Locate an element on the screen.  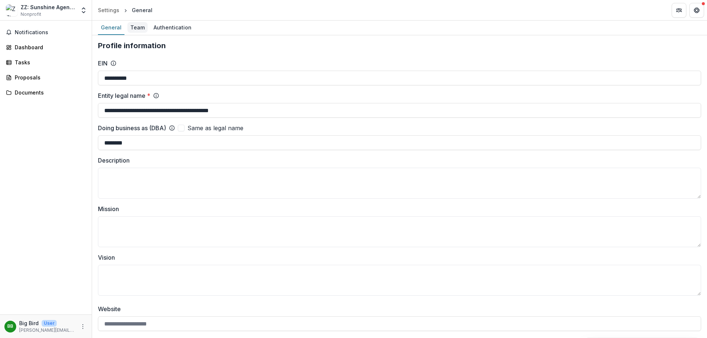
div: Settings is located at coordinates (109, 10).